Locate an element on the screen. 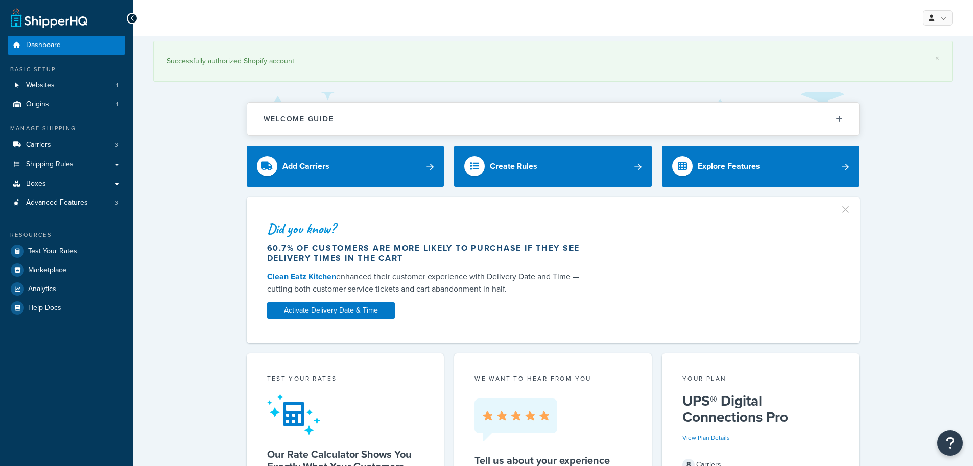 This screenshot has width=973, height=466. a: Dashboard is located at coordinates (66, 45).